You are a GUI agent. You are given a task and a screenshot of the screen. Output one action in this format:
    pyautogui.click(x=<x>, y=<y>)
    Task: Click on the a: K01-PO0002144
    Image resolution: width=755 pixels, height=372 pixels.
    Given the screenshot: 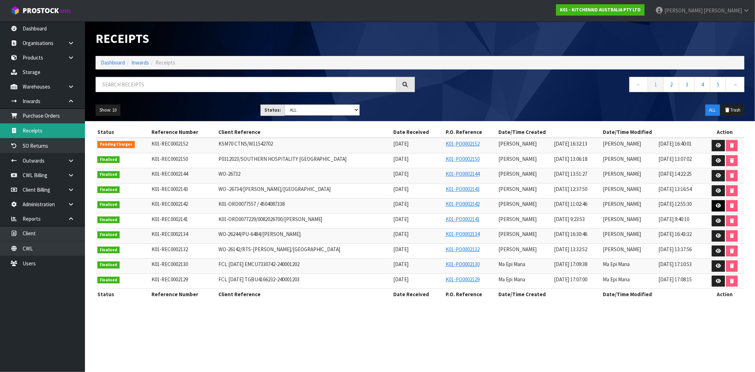 What is the action you would take?
    pyautogui.click(x=463, y=173)
    